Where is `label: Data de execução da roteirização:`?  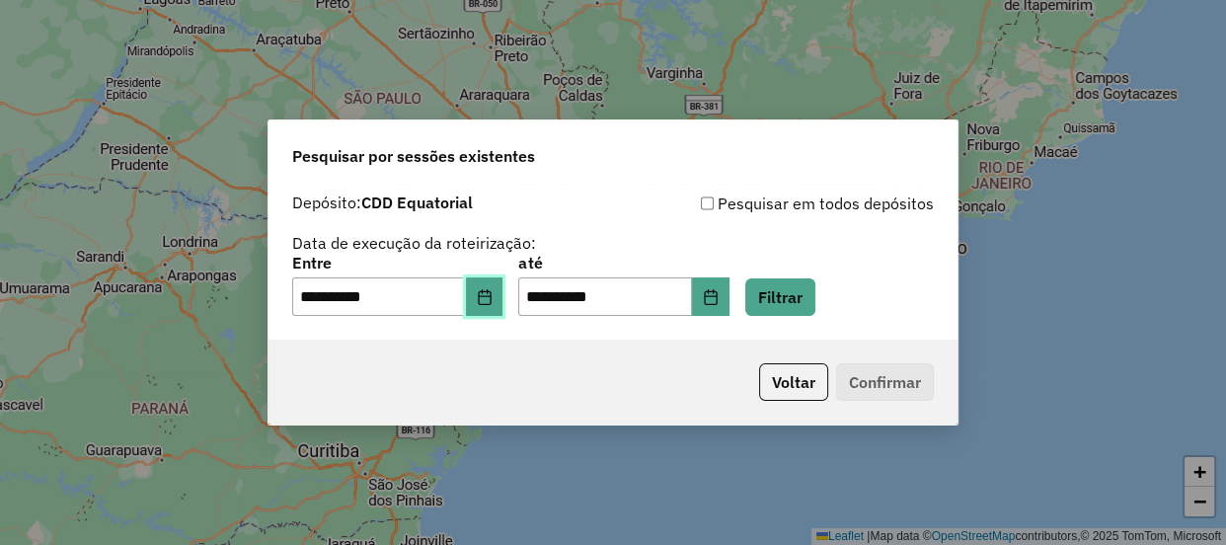 label: Data de execução da roteirização: is located at coordinates (414, 243).